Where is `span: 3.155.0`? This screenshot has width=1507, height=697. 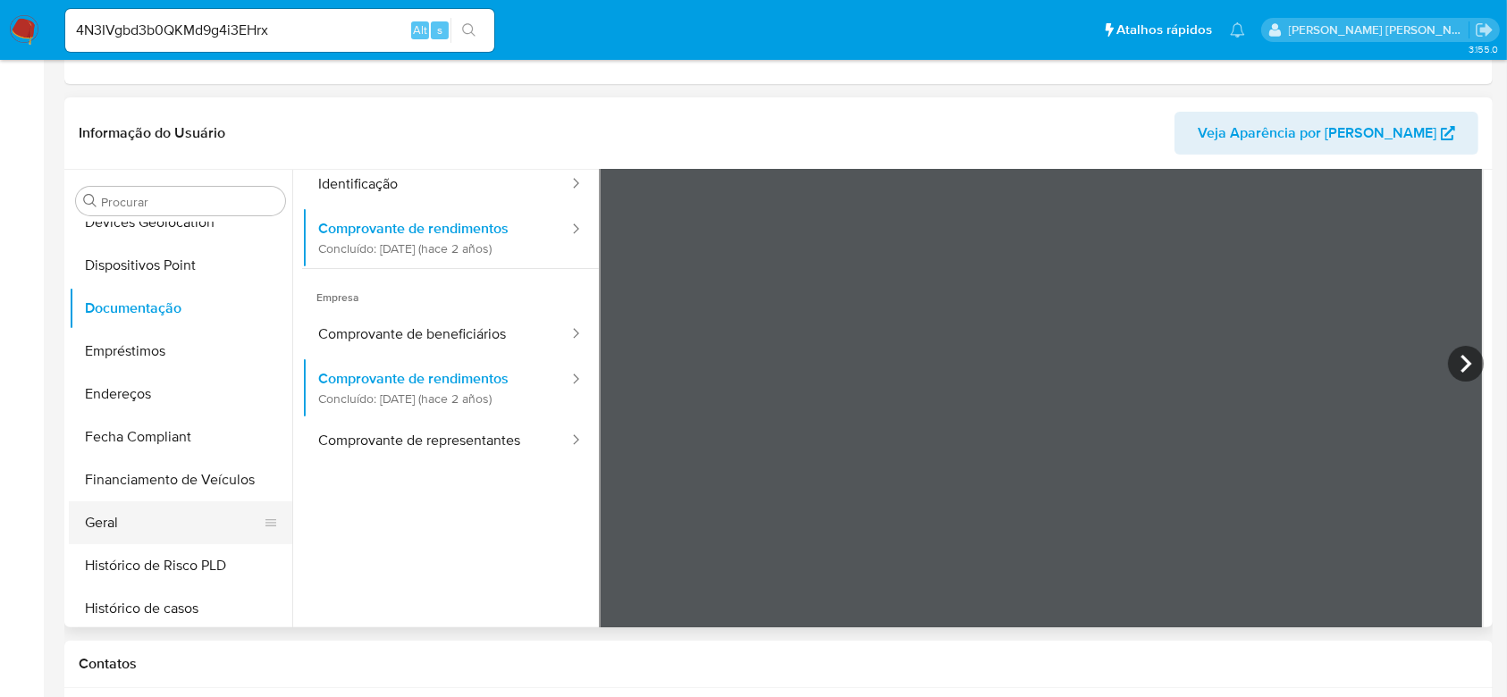 span: 3.155.0 is located at coordinates (1483, 49).